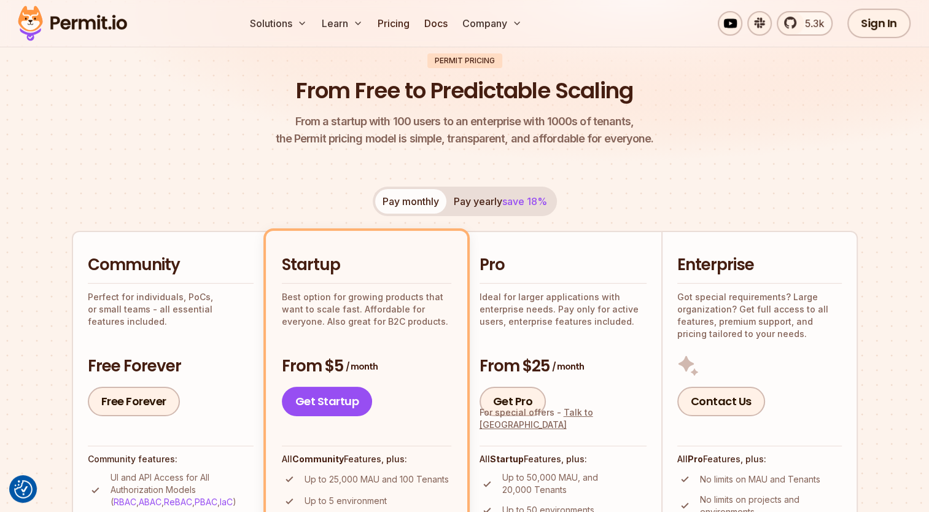 Image resolution: width=929 pixels, height=512 pixels. Describe the element at coordinates (206, 502) in the screenshot. I see `a: PBAC` at that location.